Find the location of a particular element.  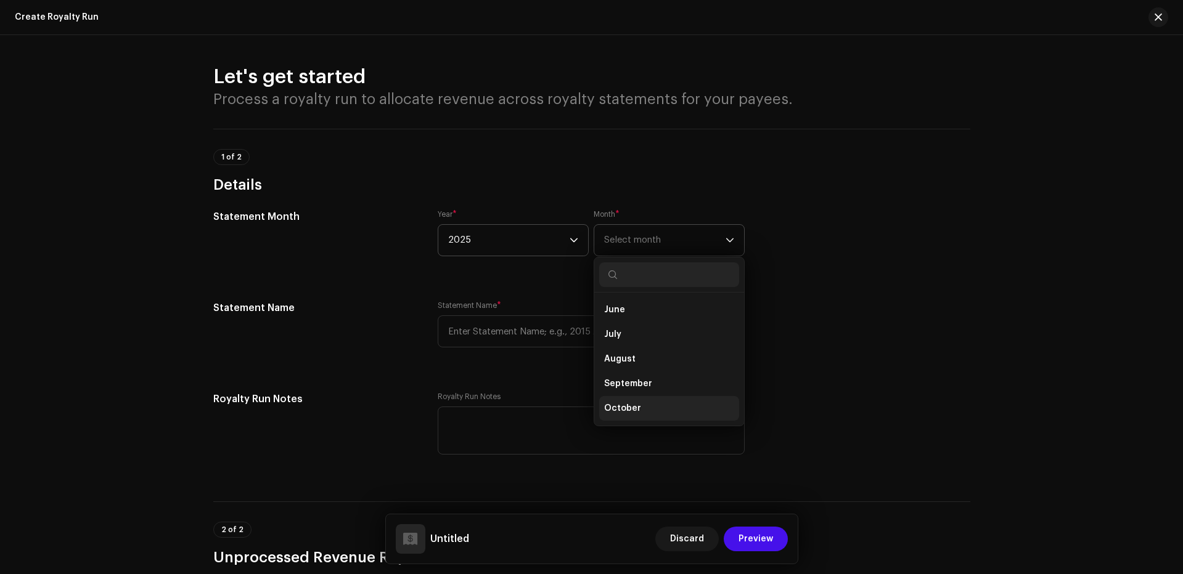

label: Year is located at coordinates (447, 214).